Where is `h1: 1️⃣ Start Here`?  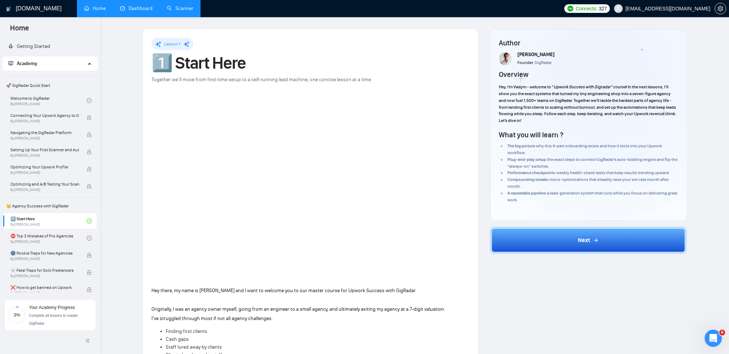 h1: 1️⃣ Start Here is located at coordinates (310, 63).